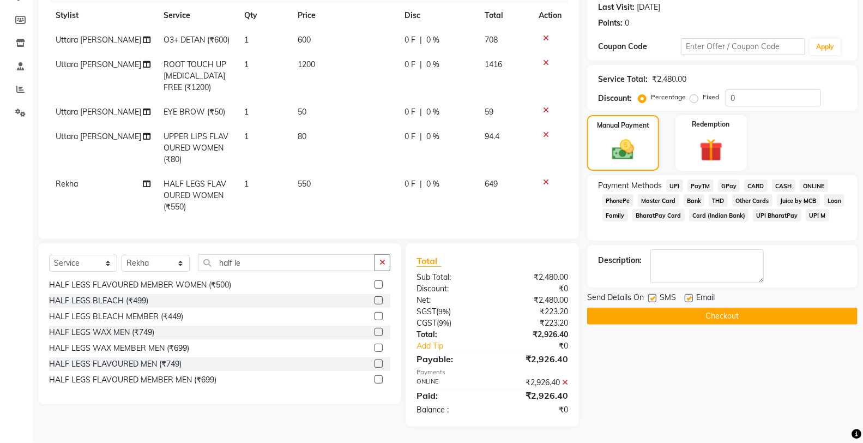 Image resolution: width=863 pixels, height=443 pixels. What do you see at coordinates (119, 348) in the screenshot?
I see `div: HALF LEGS WAX MEMBER MEN (₹699)` at bounding box center [119, 348].